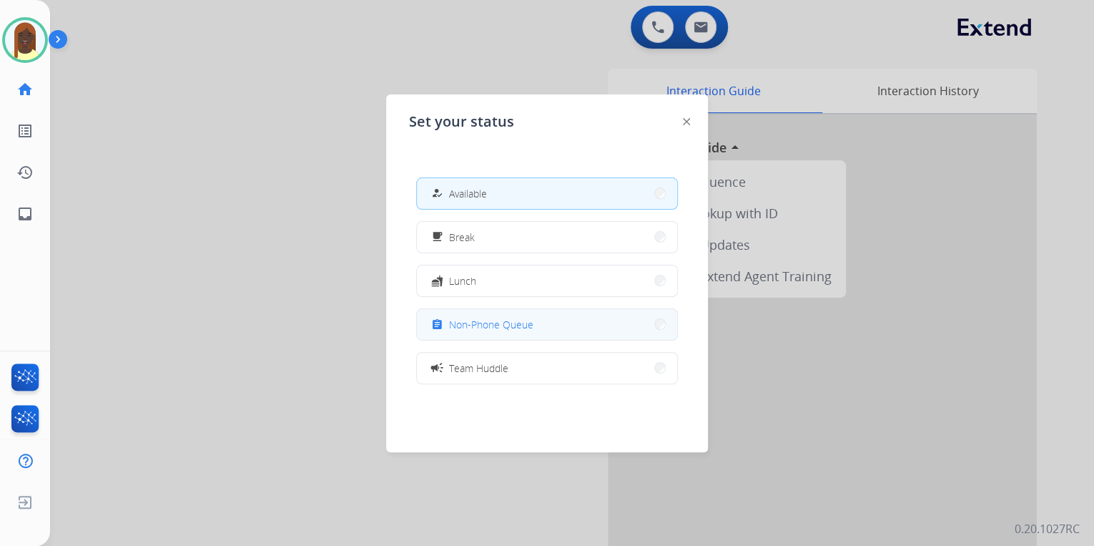 The image size is (1094, 546). I want to click on img: avatar, so click(25, 40).